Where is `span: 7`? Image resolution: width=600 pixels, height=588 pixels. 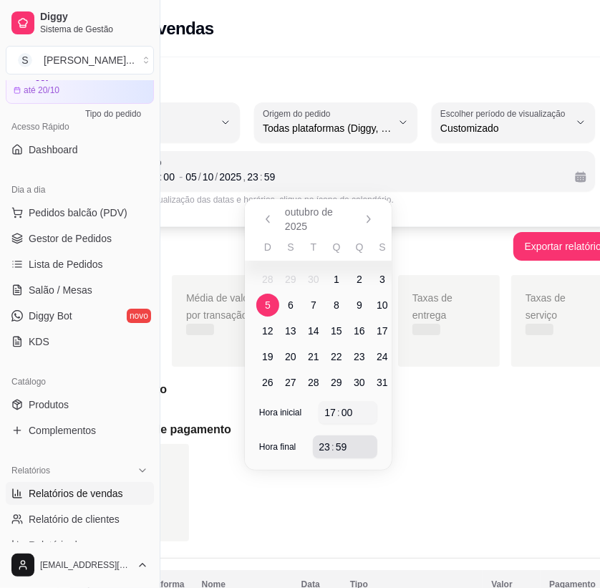
span: 7 is located at coordinates (314, 305).